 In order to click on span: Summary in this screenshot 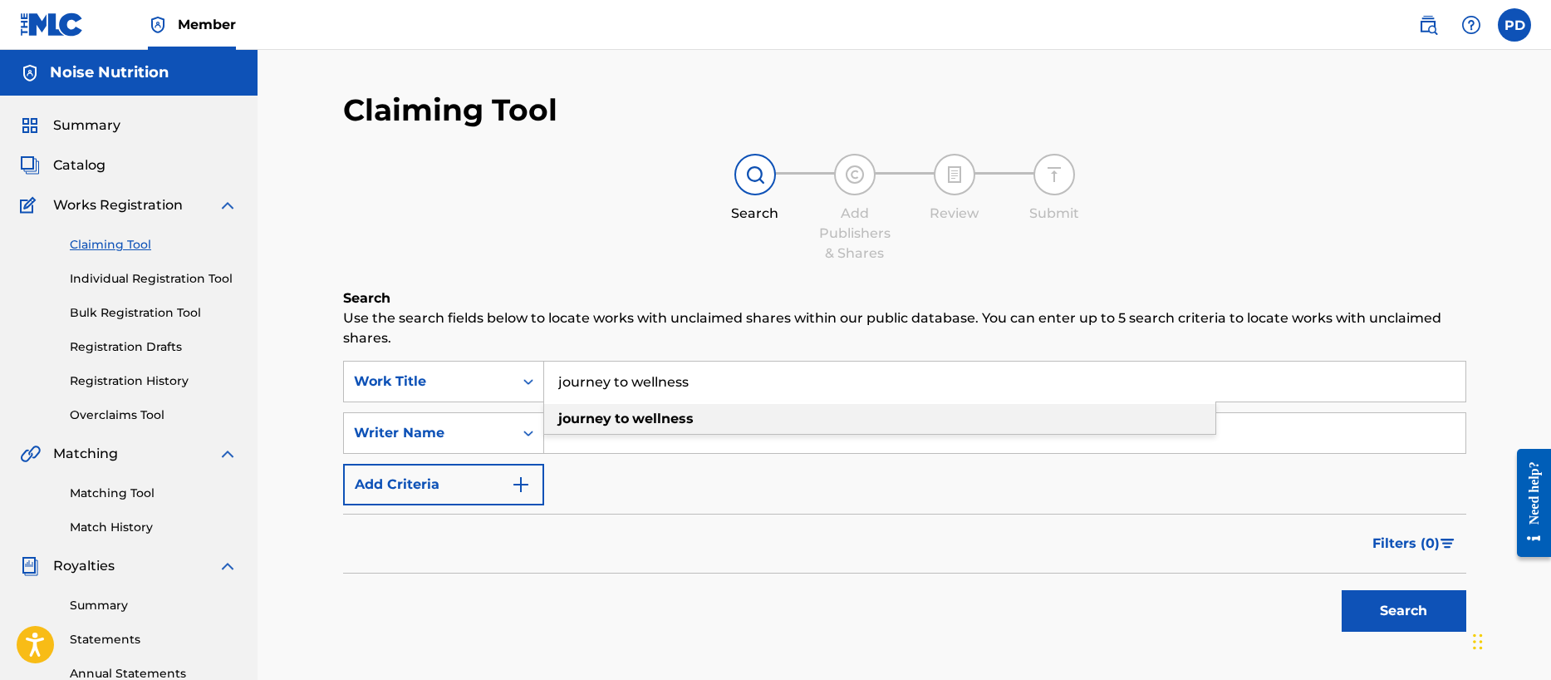, I will do `click(86, 125)`.